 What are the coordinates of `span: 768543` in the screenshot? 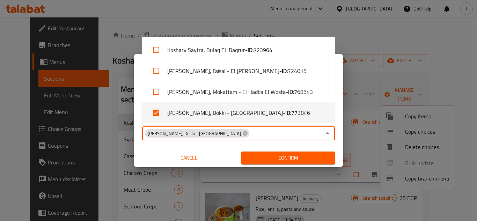 It's located at (304, 92).